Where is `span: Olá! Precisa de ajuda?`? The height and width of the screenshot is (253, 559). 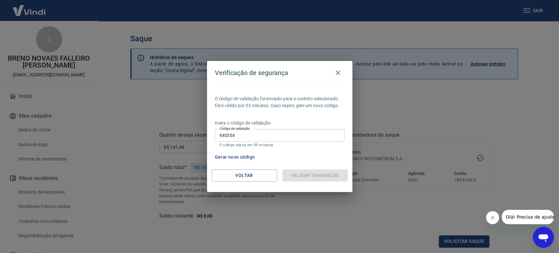
span: Olá! Precisa de ajuda? is located at coordinates (29, 7).